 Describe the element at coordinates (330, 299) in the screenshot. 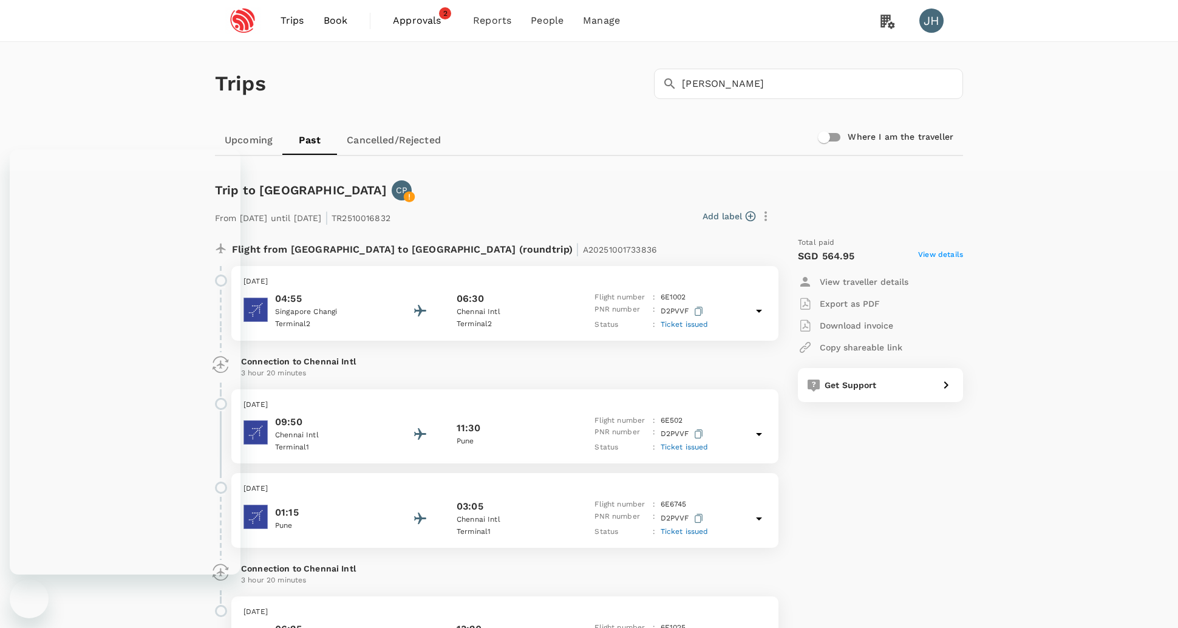

I see `p: 04:55` at that location.